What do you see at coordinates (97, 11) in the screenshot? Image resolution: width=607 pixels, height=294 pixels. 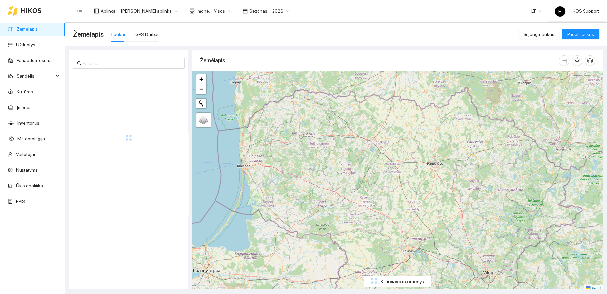 I see `span: layout` at bounding box center [97, 11].